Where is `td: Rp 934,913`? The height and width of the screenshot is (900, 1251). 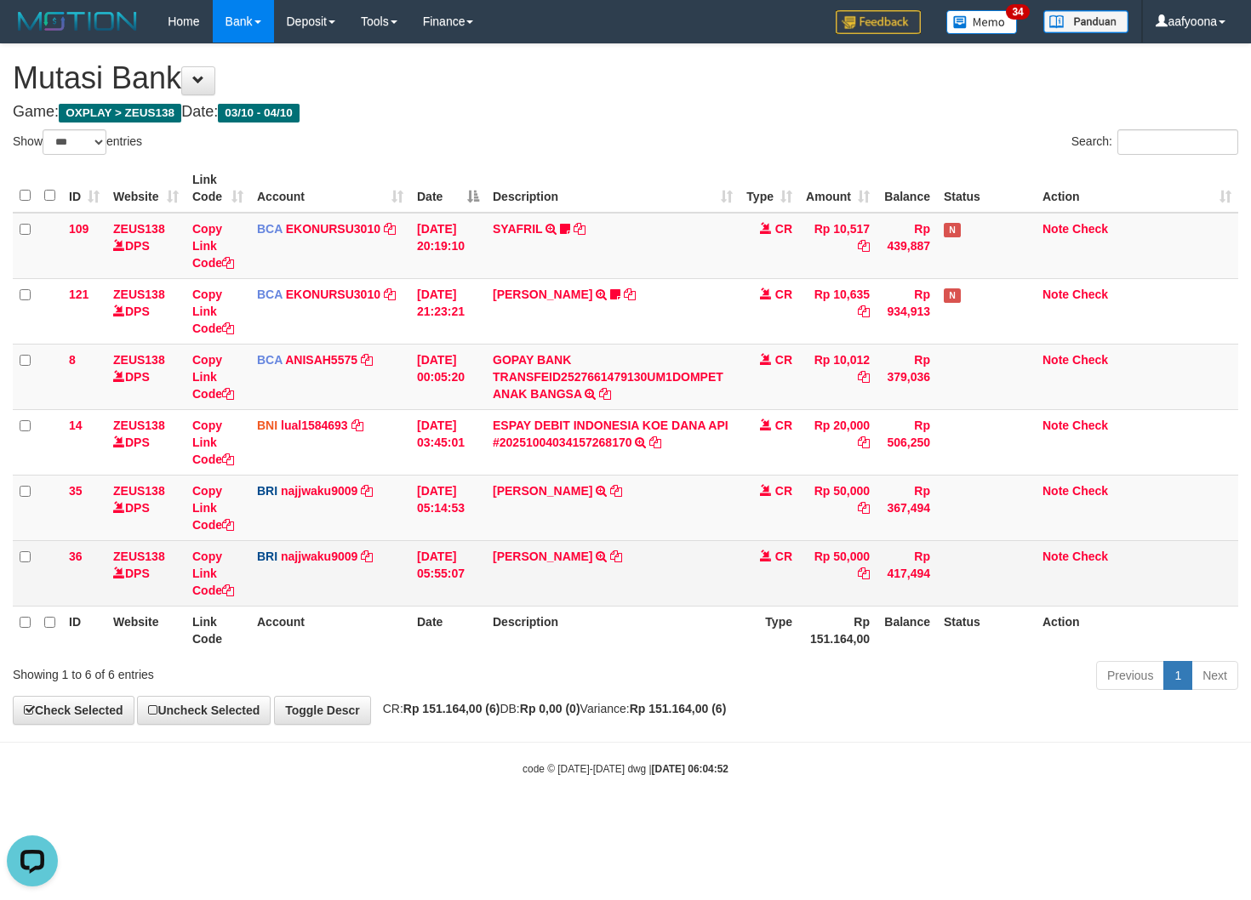
td: Rp 934,913 is located at coordinates (906, 311).